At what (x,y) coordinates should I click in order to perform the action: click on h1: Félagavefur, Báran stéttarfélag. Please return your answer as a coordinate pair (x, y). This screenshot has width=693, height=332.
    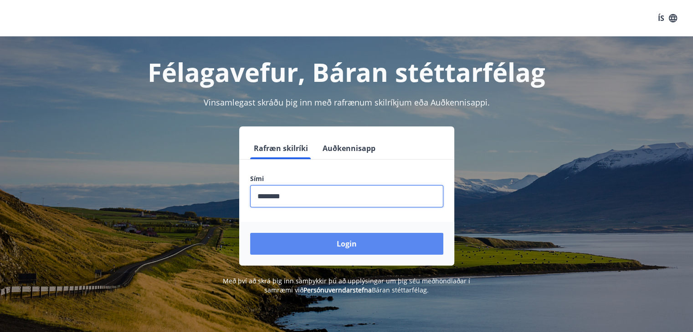
    Looking at the image, I should click on (347, 72).